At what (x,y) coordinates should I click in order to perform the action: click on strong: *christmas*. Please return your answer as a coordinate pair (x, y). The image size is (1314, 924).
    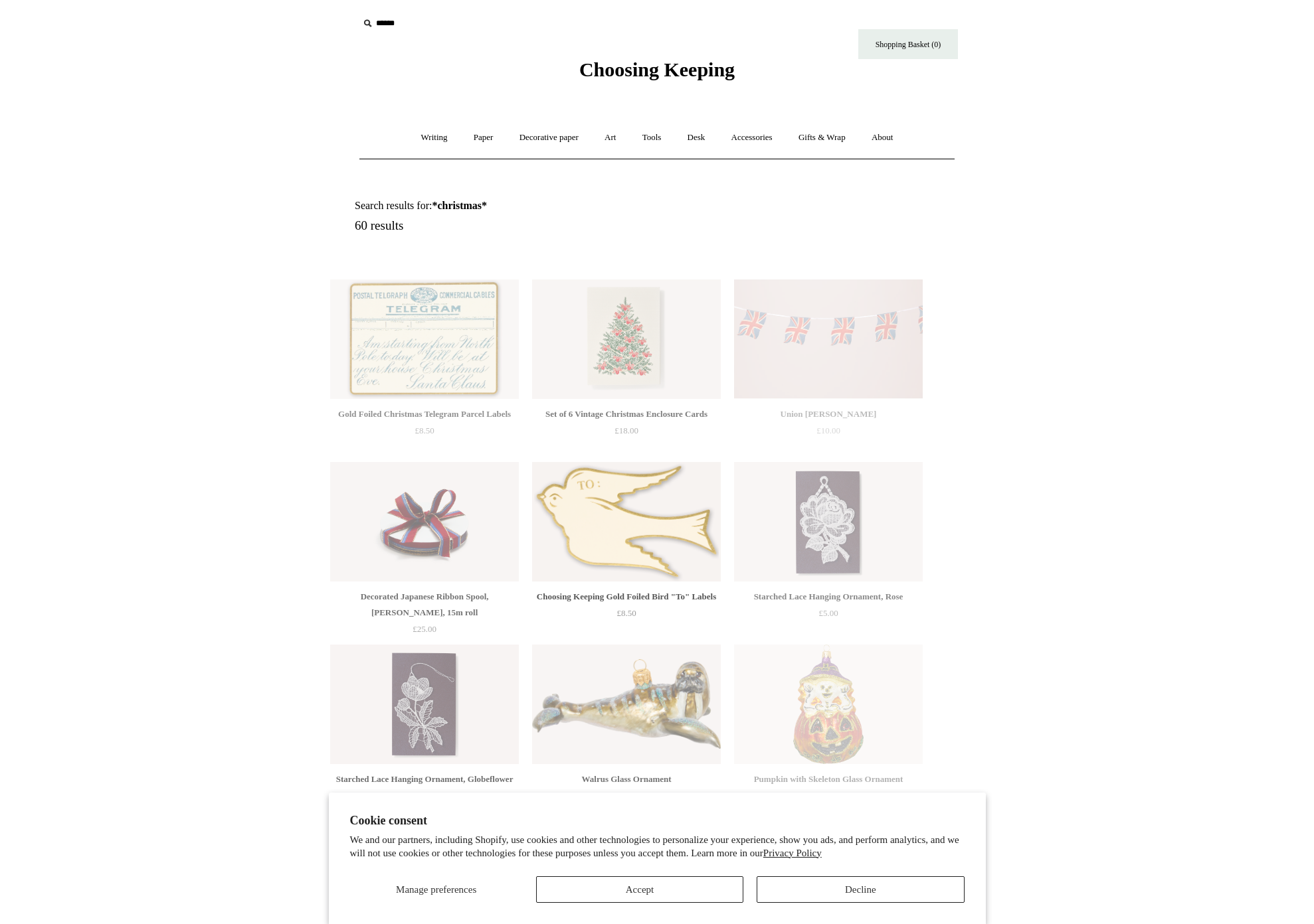
    Looking at the image, I should click on (459, 205).